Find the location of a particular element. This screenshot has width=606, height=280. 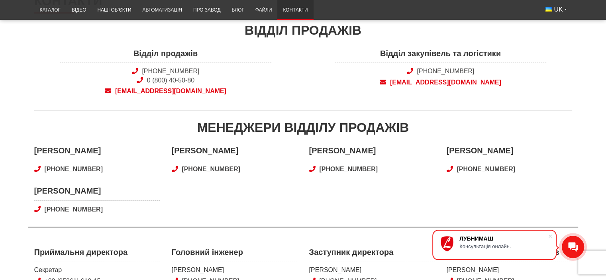

a: Наші об’єкти is located at coordinates (114, 10).